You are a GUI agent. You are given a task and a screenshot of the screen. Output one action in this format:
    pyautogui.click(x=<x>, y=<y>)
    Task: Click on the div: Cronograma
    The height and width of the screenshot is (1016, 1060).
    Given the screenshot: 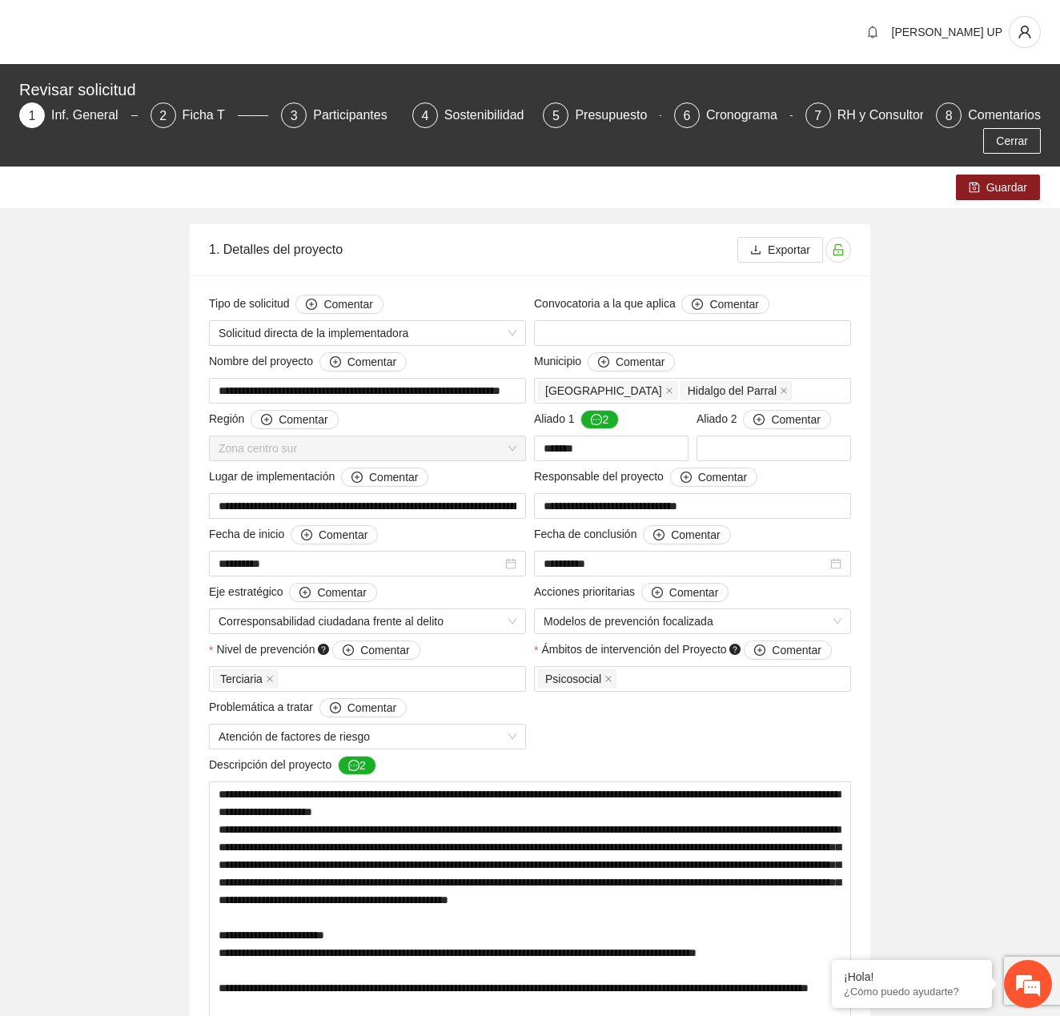 What is the action you would take?
    pyautogui.click(x=748, y=115)
    